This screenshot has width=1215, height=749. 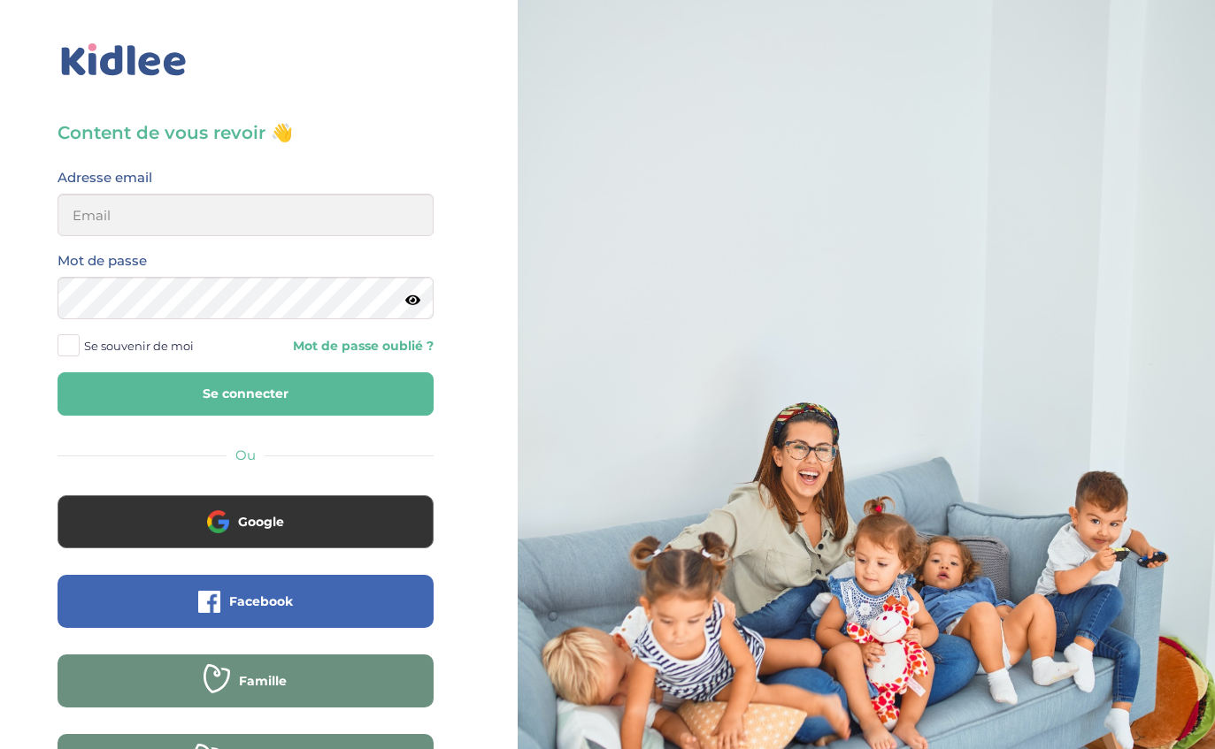 I want to click on span: Ou, so click(x=245, y=455).